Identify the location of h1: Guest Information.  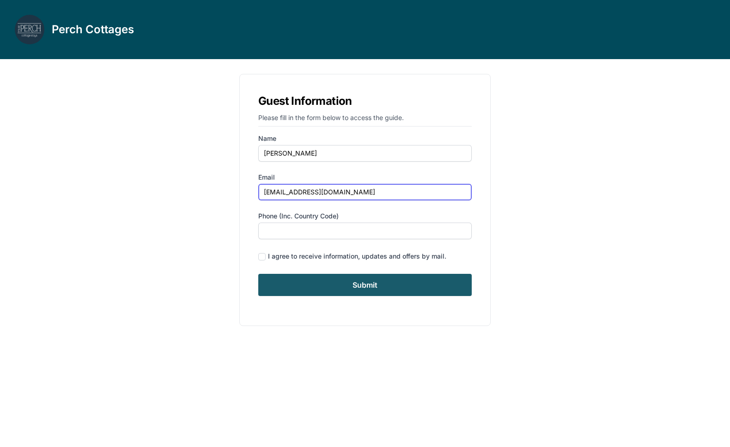
(365, 101).